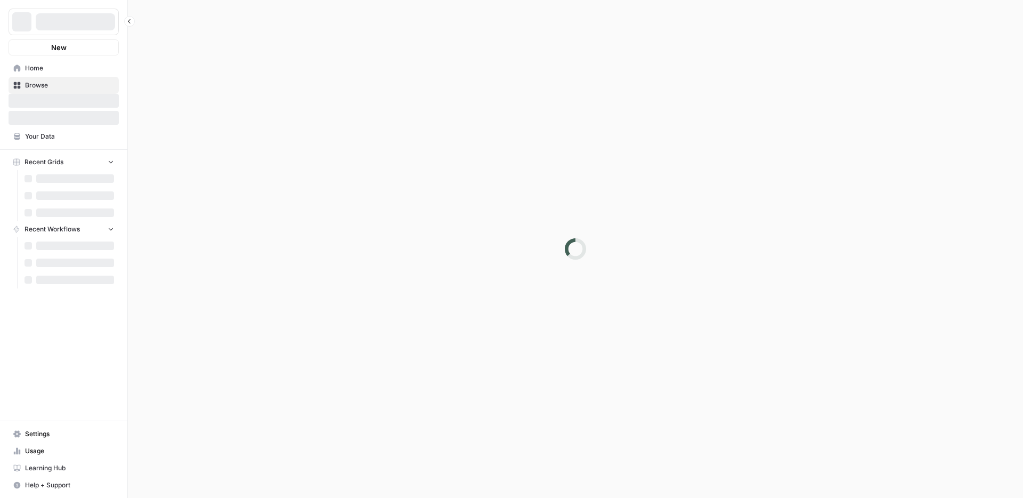  What do you see at coordinates (63, 229) in the screenshot?
I see `button: Recent Workflows` at bounding box center [63, 229].